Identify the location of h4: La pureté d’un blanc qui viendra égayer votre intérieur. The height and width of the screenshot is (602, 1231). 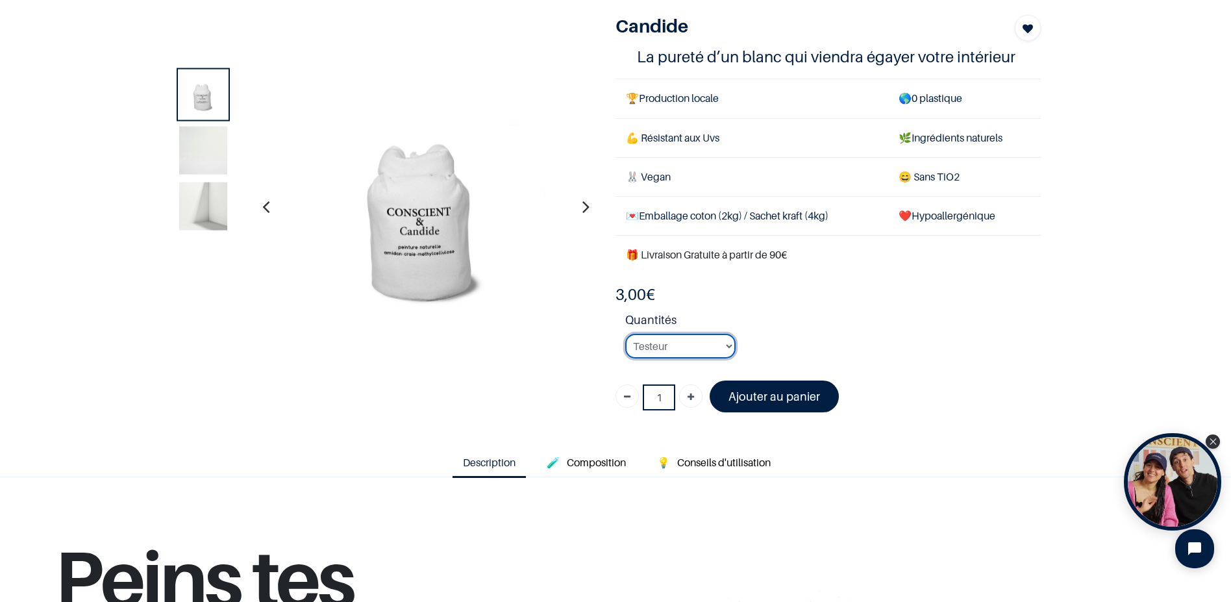
(829, 56).